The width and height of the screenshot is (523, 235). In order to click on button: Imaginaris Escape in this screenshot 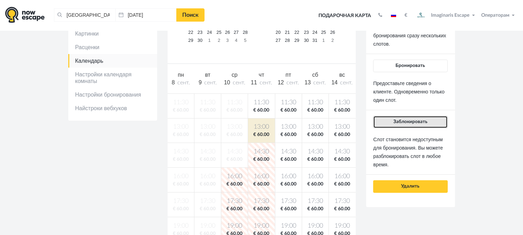, I will do `click(445, 15)`.